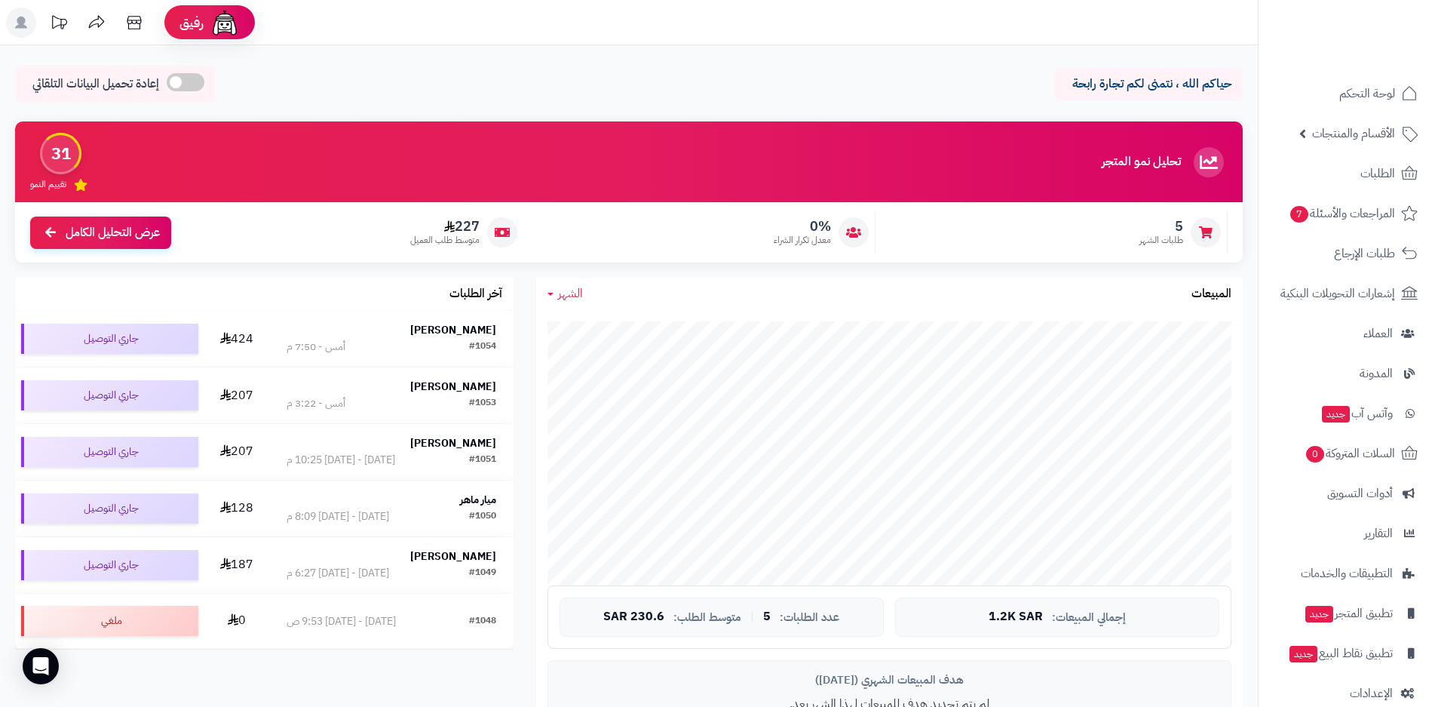 Image resolution: width=1435 pixels, height=707 pixels. I want to click on a: وآتس آبجديد, so click(1347, 413).